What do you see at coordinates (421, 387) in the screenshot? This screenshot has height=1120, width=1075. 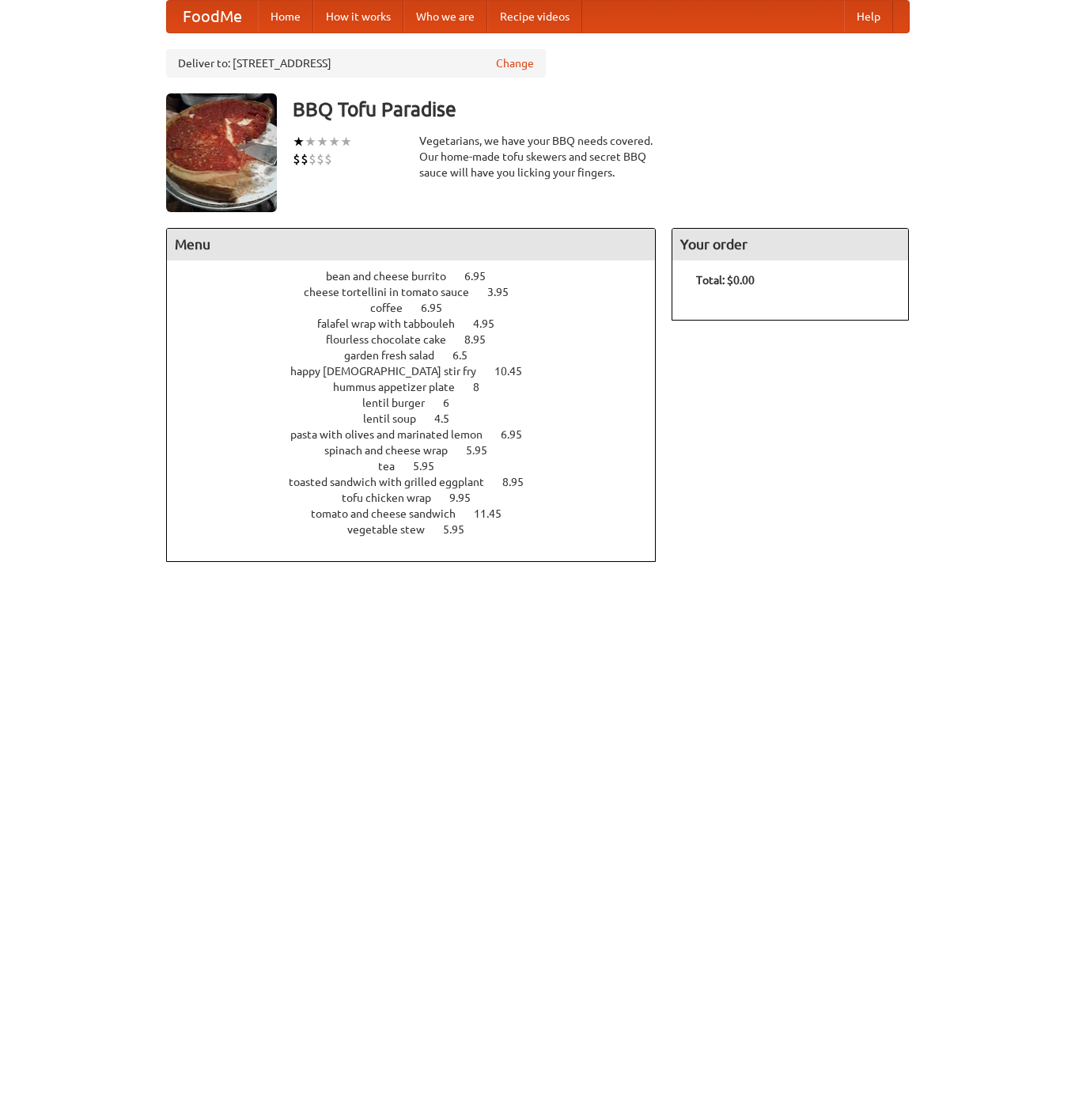 I see `a: hummus appetizer plate 8` at bounding box center [421, 387].